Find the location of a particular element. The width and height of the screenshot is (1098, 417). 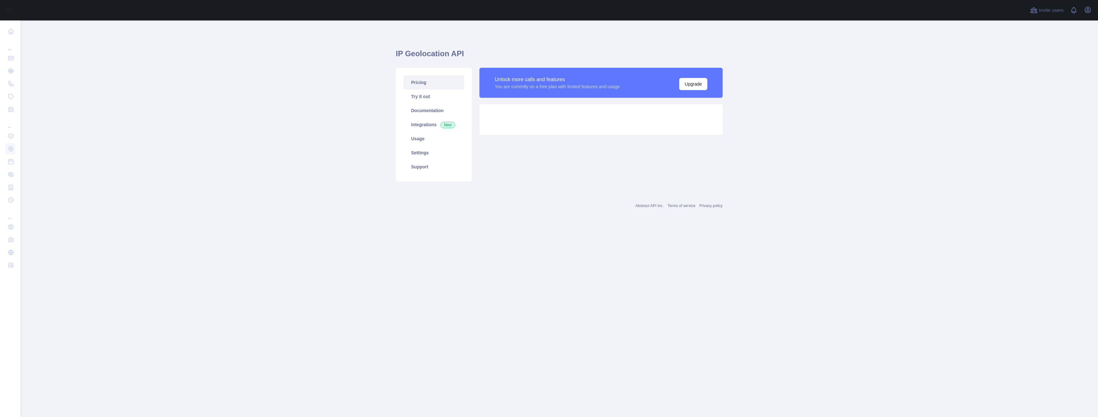

div: Unlock more calls and features is located at coordinates (557, 79).